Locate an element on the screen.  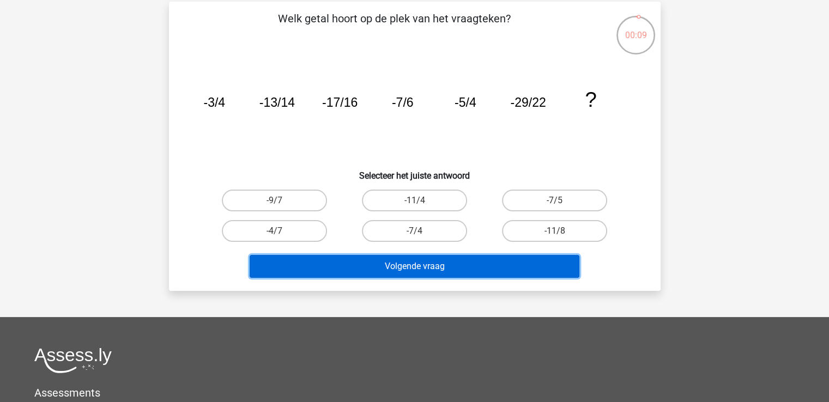
label: -9/7 is located at coordinates (274, 200).